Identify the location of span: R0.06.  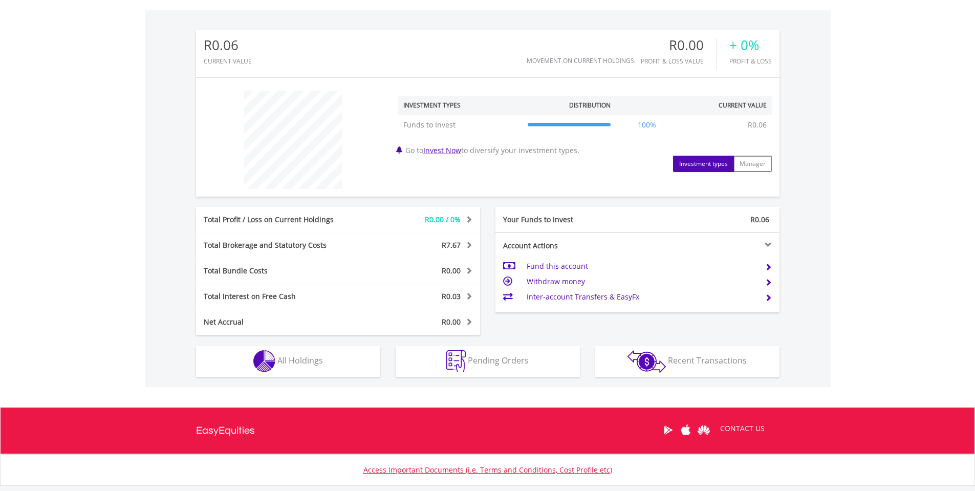
(759, 219).